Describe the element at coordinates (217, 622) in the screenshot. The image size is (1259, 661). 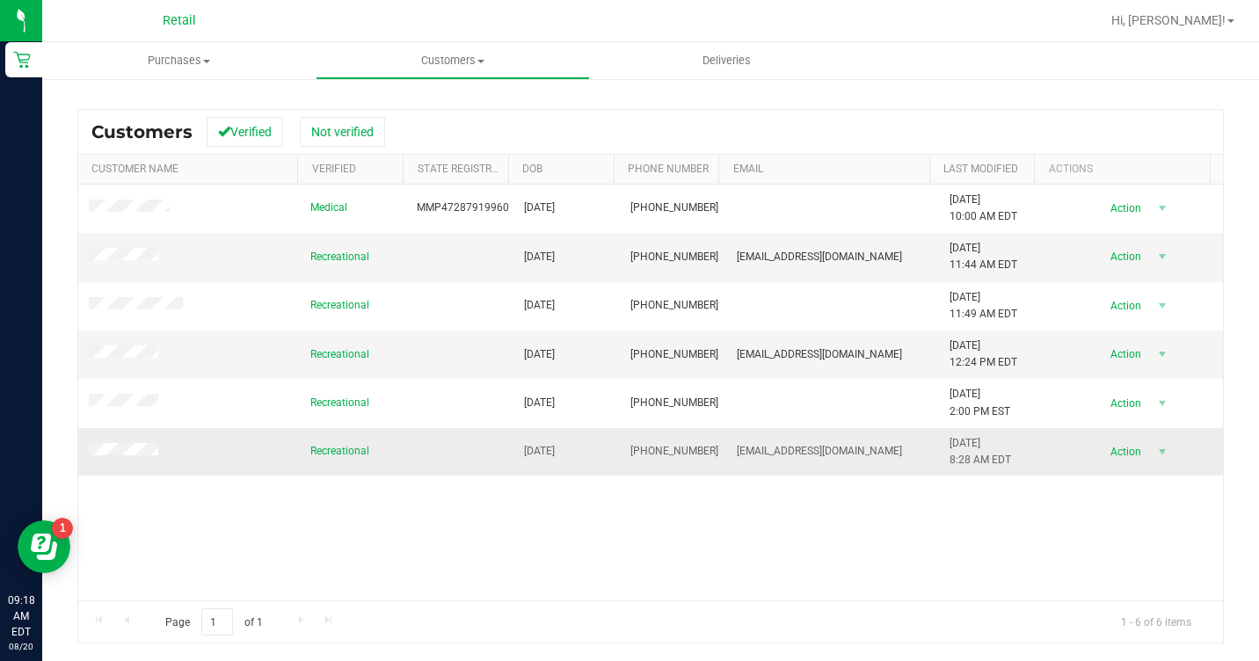
I see `input: 1` at that location.